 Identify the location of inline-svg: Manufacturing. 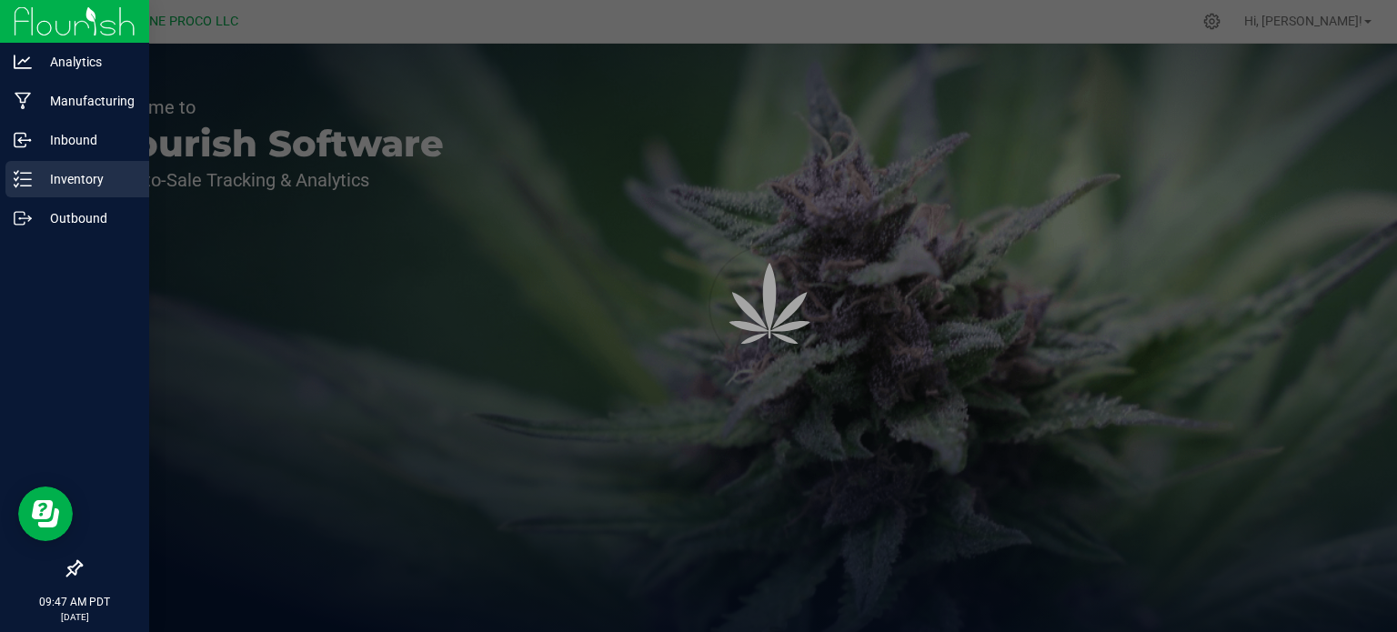
(23, 101).